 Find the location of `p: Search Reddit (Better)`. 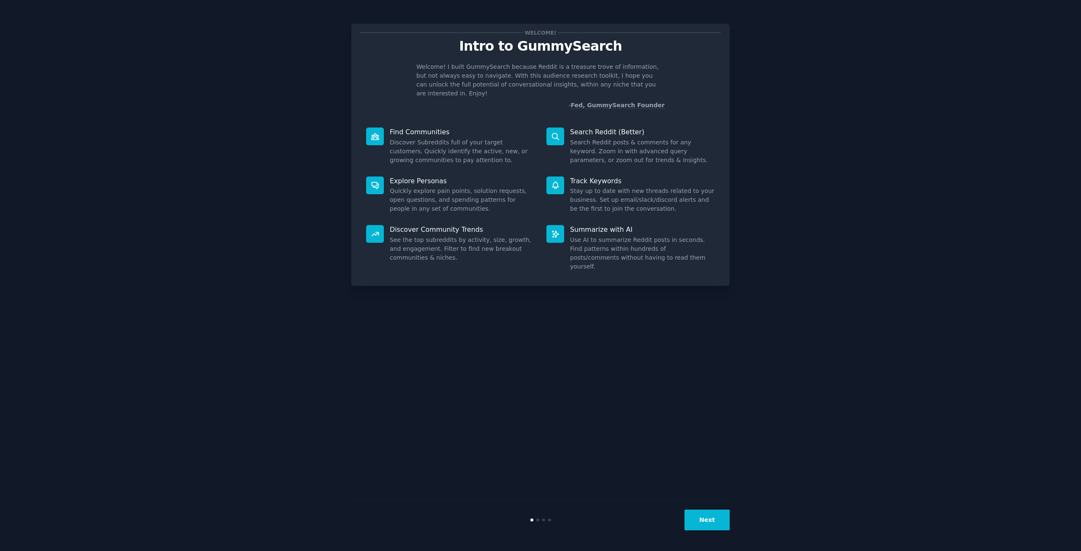

p: Search Reddit (Better) is located at coordinates (642, 132).